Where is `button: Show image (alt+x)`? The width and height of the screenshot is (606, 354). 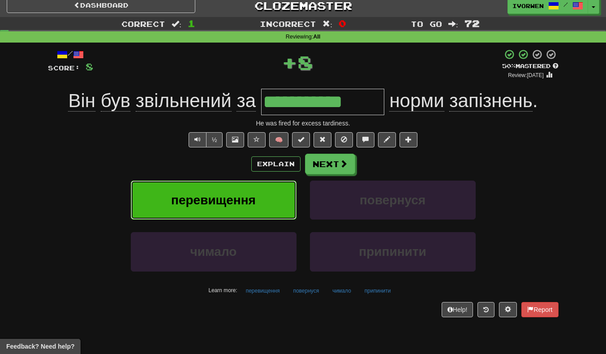 button: Show image (alt+x) is located at coordinates (235, 140).